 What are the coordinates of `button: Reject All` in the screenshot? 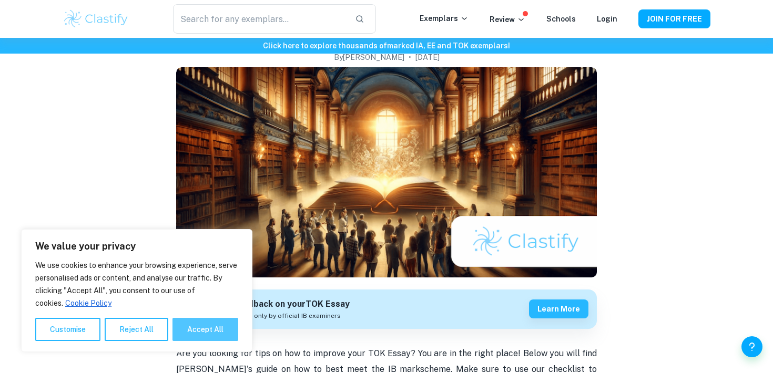 It's located at (136, 330).